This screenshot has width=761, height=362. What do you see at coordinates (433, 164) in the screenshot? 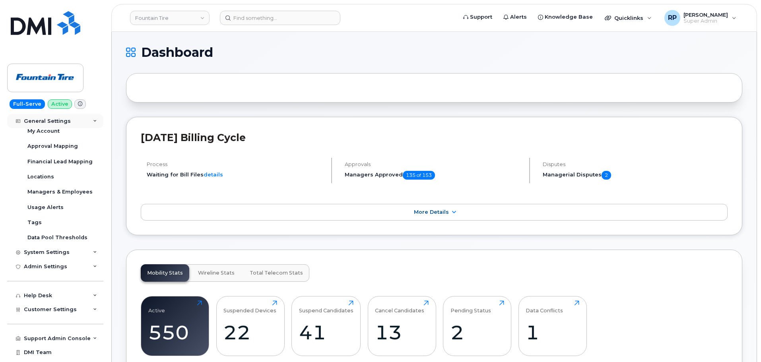
I see `h4: Approvals` at bounding box center [433, 164].